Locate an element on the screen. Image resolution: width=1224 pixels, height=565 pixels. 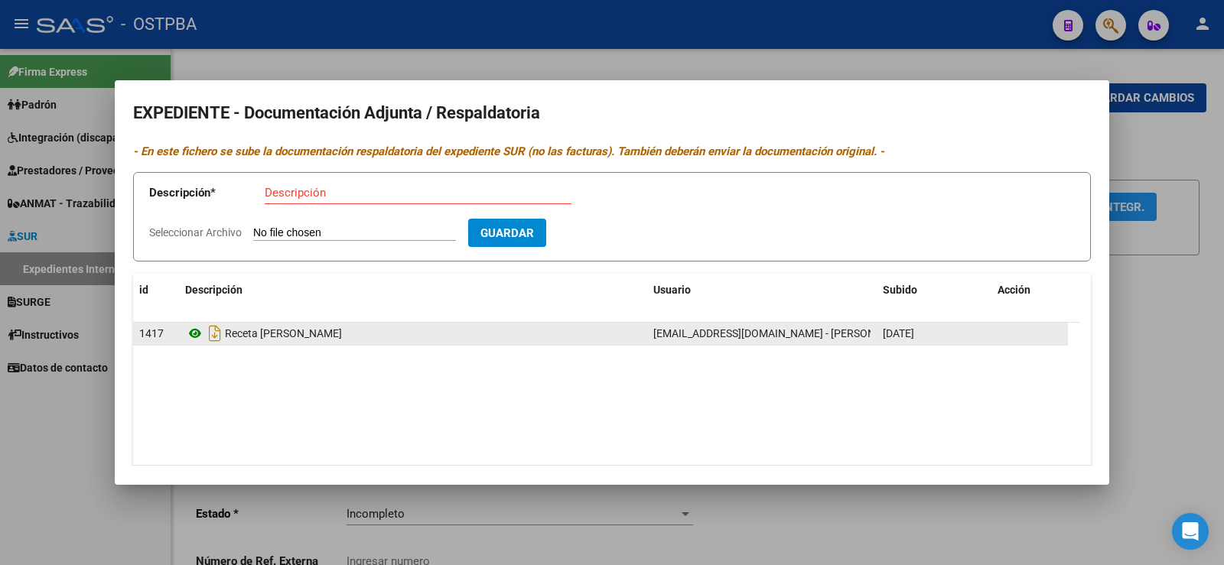
datatable-header-cell: id is located at coordinates (156, 290).